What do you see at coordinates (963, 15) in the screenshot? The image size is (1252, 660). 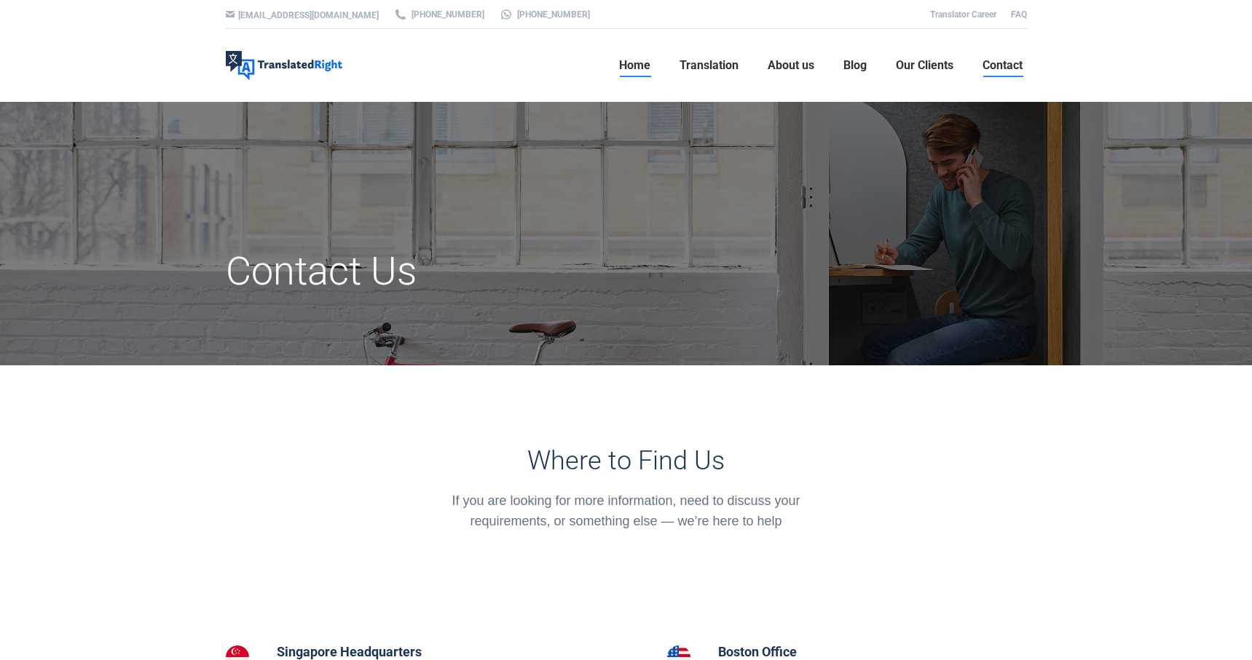 I see `a: Translator Career` at bounding box center [963, 15].